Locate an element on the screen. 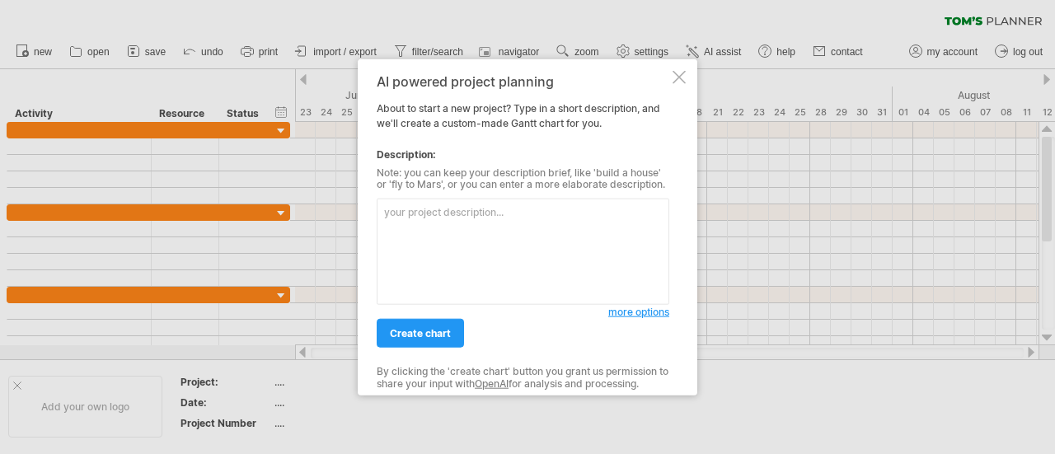  a: more options is located at coordinates (639, 312).